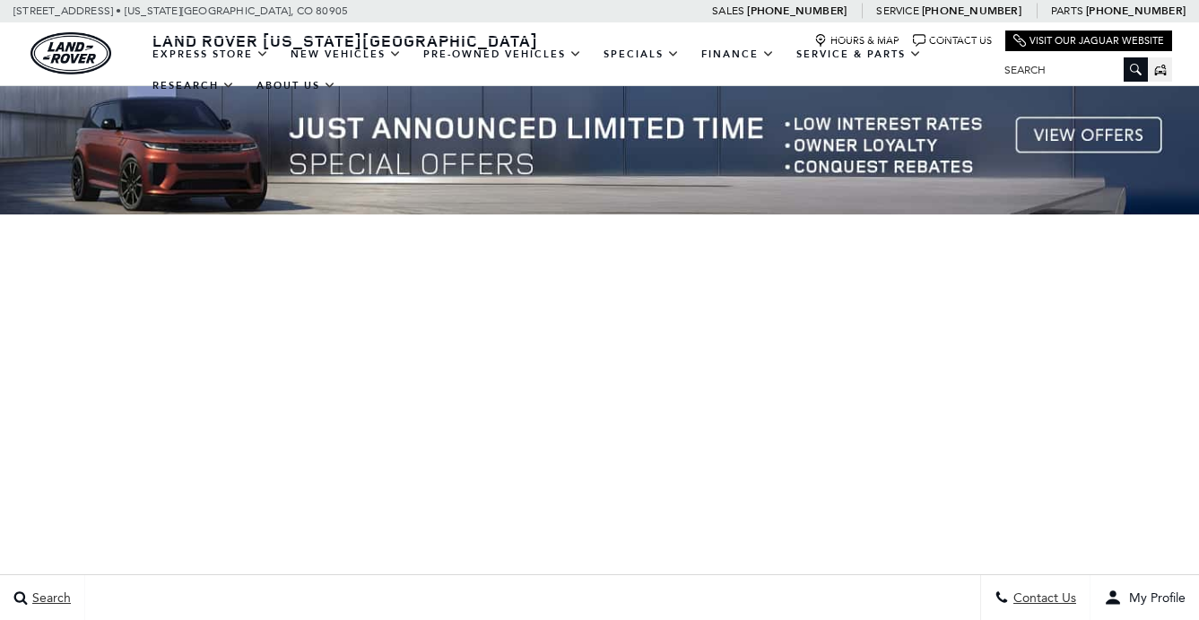 The width and height of the screenshot is (1199, 620). Describe the element at coordinates (857, 40) in the screenshot. I see `a: Hours & Map` at that location.